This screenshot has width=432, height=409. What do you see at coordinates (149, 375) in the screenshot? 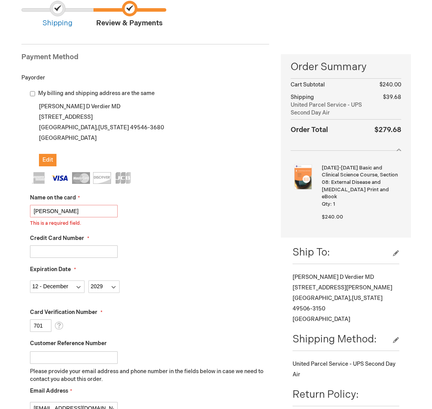
I see `p: Please provide your email address and phone number in the fields below in case we need to contact...` at bounding box center [149, 375].